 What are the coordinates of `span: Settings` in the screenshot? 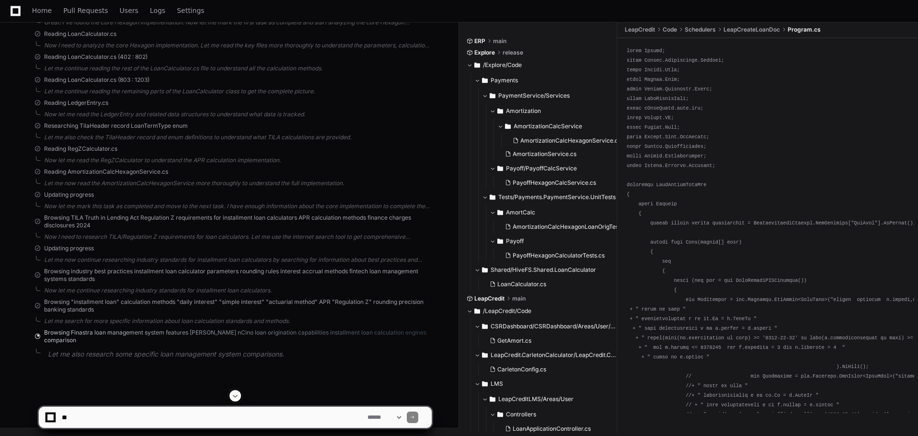 It's located at (190, 11).